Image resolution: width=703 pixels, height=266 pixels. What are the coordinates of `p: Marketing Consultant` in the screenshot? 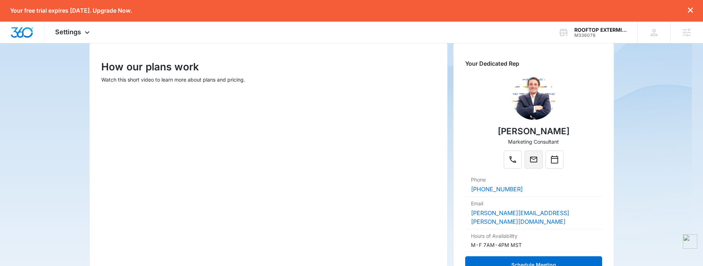 It's located at (533, 141).